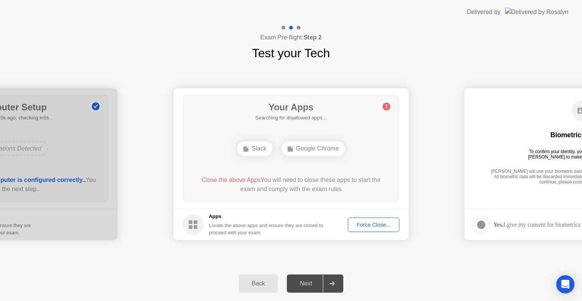 Image resolution: width=582 pixels, height=301 pixels. What do you see at coordinates (258, 284) in the screenshot?
I see `button: Back` at bounding box center [258, 284].